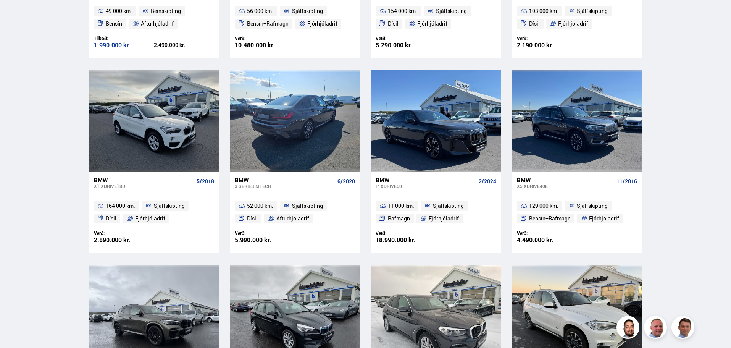  I want to click on span: 164 000 km., so click(120, 206).